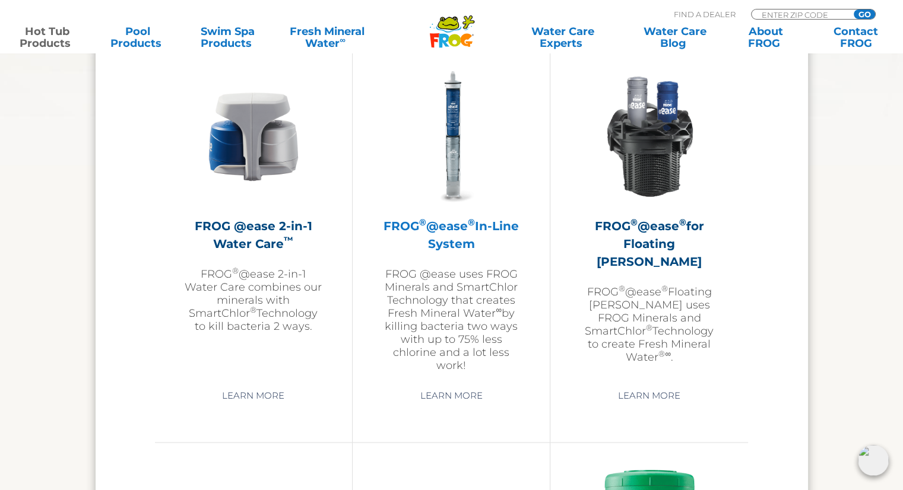  I want to click on a: Swim SpaProducts, so click(228, 37).